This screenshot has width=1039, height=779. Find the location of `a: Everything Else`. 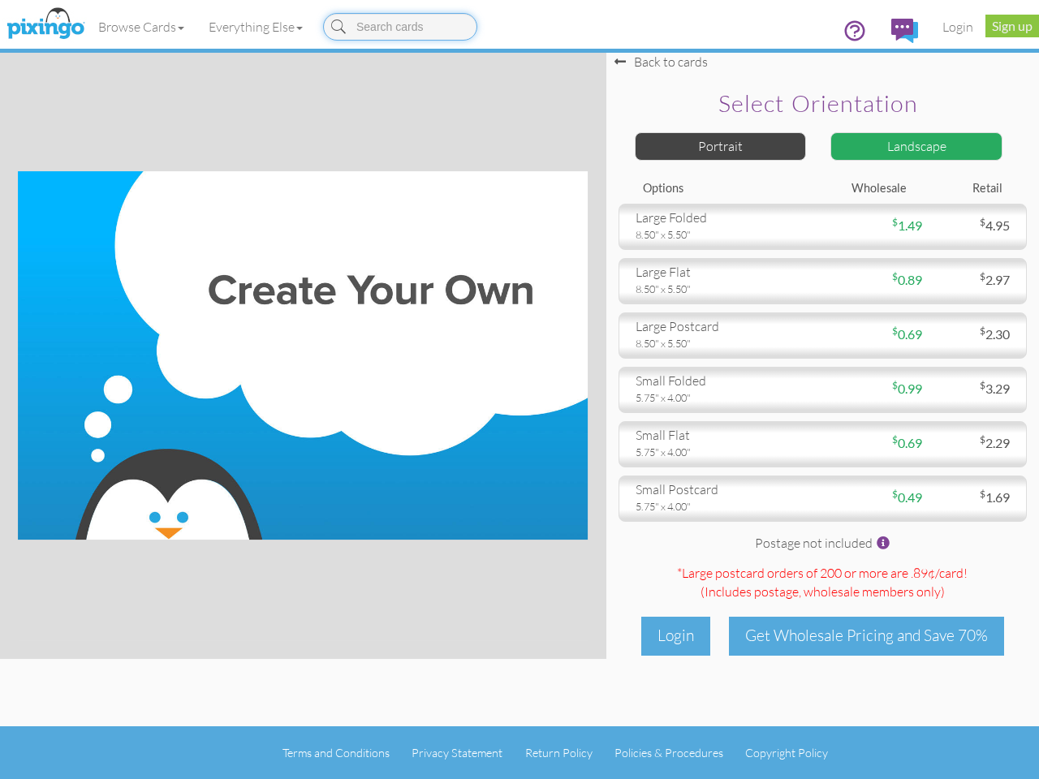

a: Everything Else is located at coordinates (256, 27).